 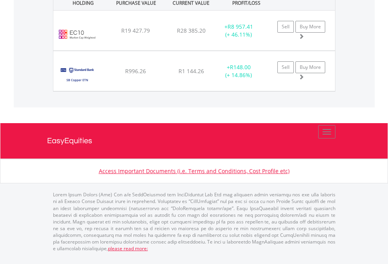 What do you see at coordinates (77, 75) in the screenshot?
I see `img: EQU.ZA.SBCOP.png` at bounding box center [77, 75].